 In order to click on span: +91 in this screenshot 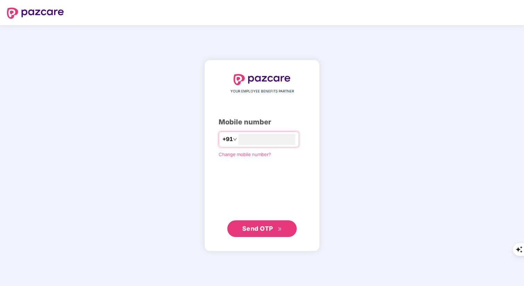, I will do `click(228, 139)`.